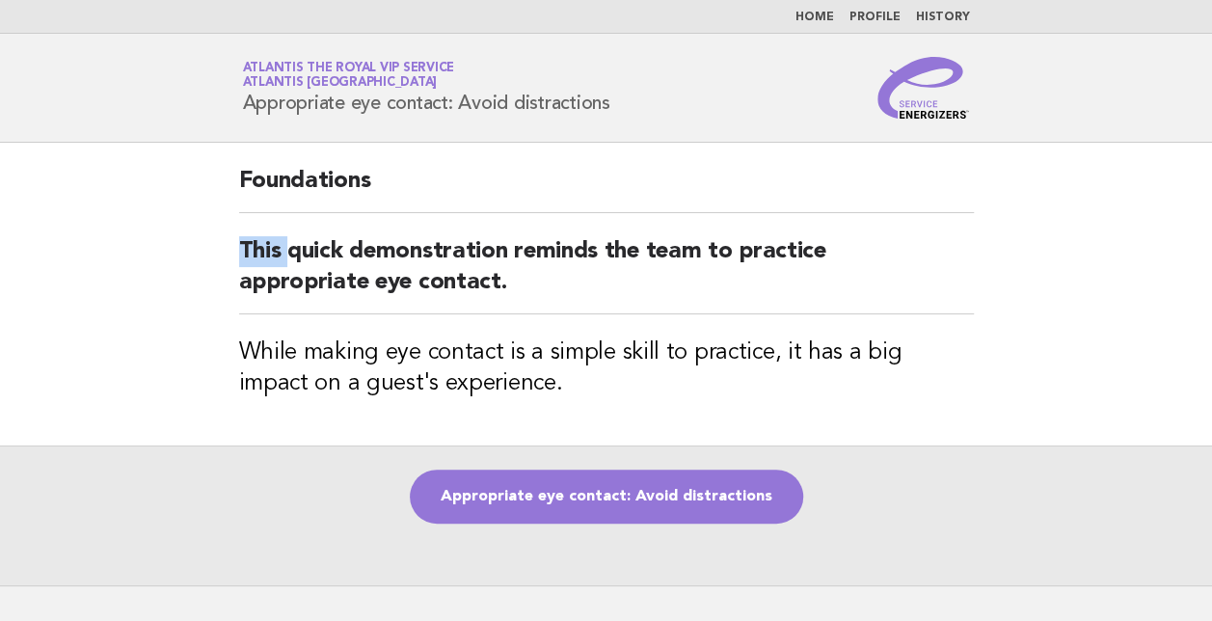  Describe the element at coordinates (606, 275) in the screenshot. I see `h2: This quick demonstration reminds the team to practice appropriate eye contact.` at that location.